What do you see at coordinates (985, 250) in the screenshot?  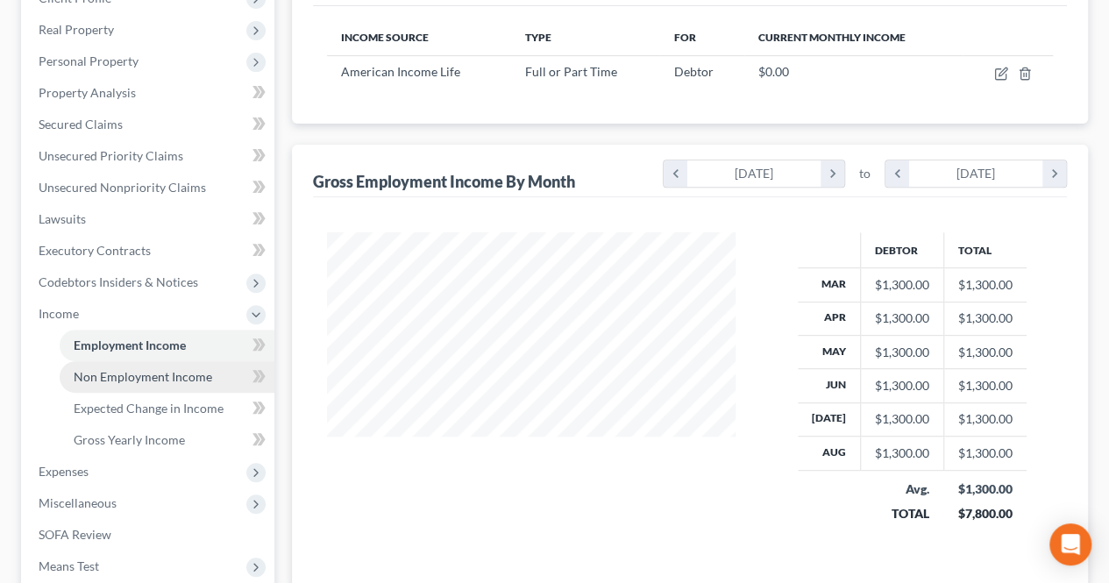 I see `th: Total` at bounding box center [985, 250].